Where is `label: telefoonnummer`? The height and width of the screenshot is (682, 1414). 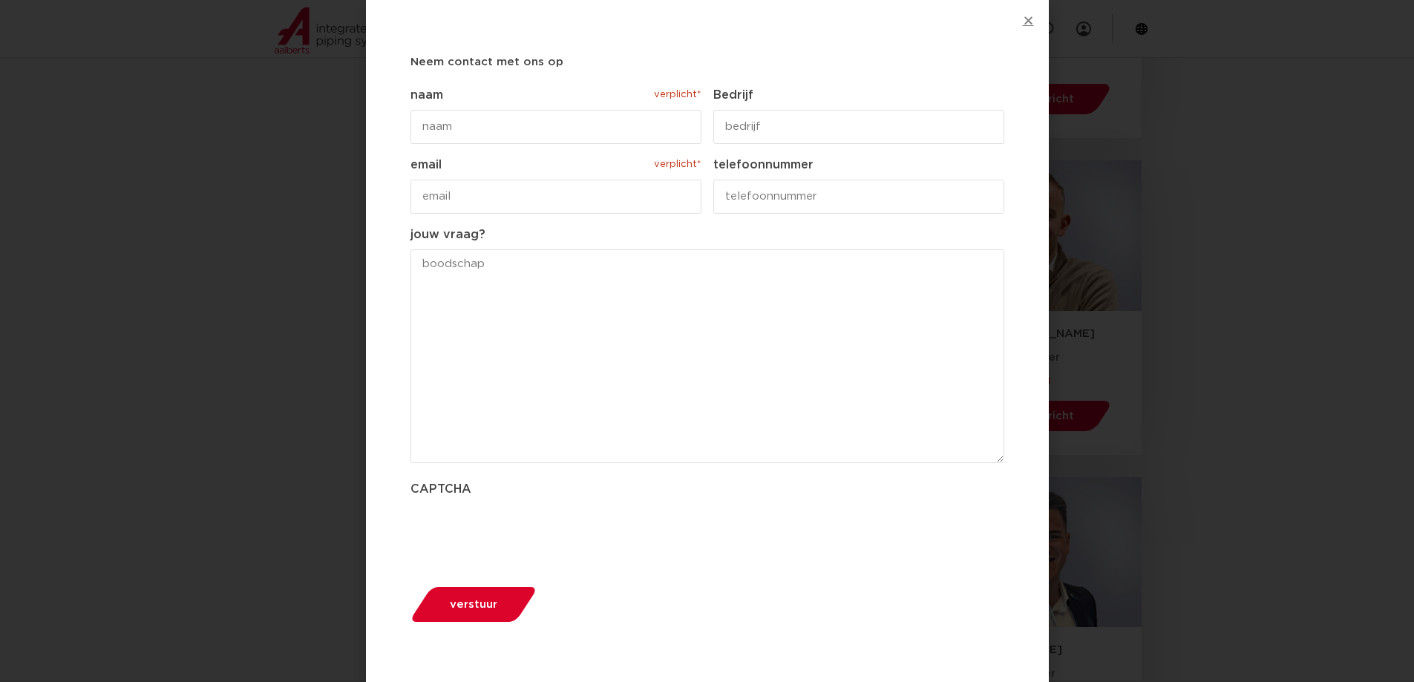
label: telefoonnummer is located at coordinates (859, 165).